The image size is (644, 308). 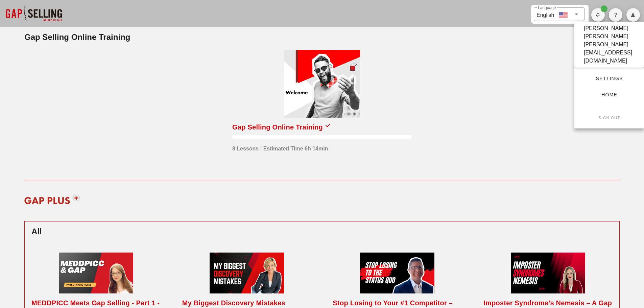 What do you see at coordinates (322, 232) in the screenshot?
I see `h2: All` at bounding box center [322, 232].